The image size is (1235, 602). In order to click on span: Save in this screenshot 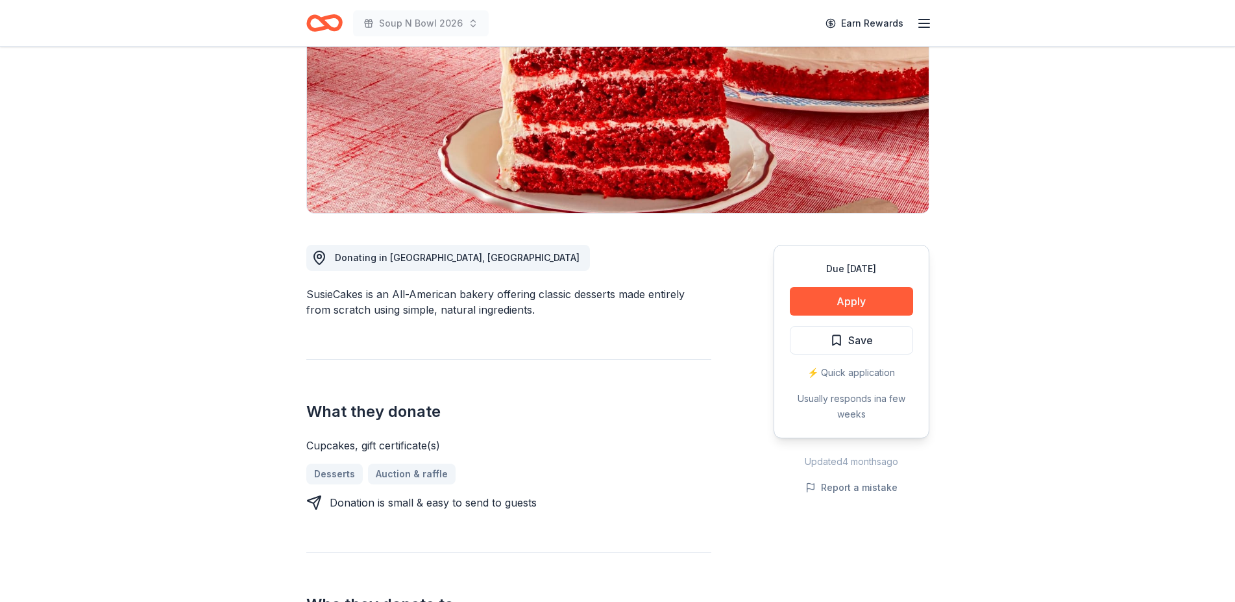, I will do `click(861, 340)`.